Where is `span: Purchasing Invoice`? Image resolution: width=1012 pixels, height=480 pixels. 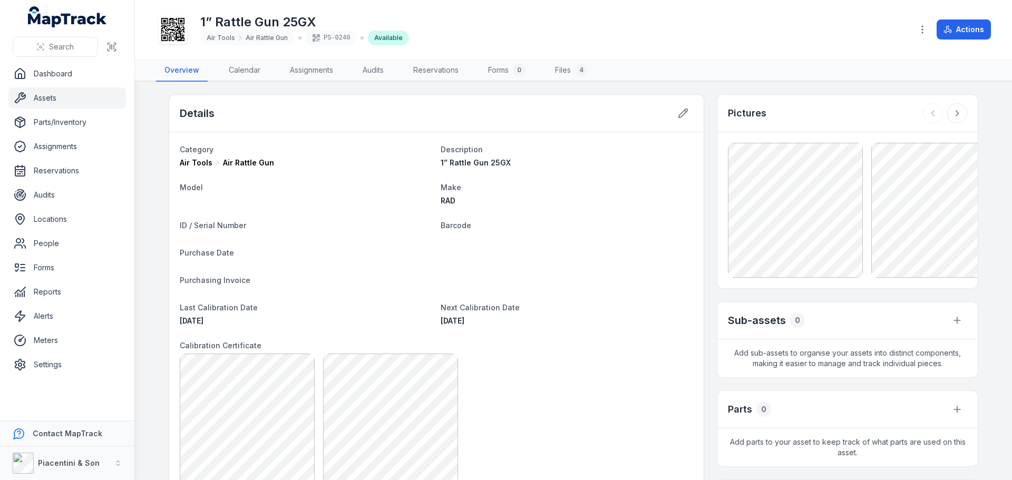 span: Purchasing Invoice is located at coordinates (215, 280).